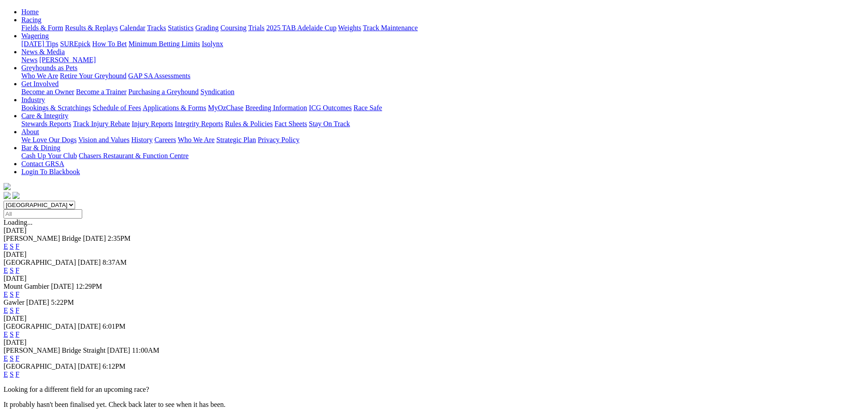 The width and height of the screenshot is (843, 414). What do you see at coordinates (41, 147) in the screenshot?
I see `a: Bar & Dining` at bounding box center [41, 147].